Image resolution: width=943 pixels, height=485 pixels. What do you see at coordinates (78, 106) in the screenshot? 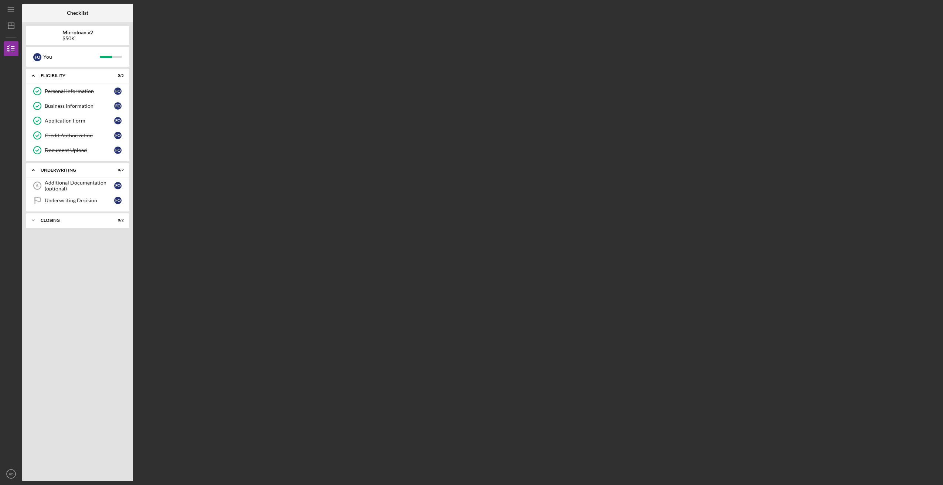
I see `a: Business InformationFO` at bounding box center [78, 106].